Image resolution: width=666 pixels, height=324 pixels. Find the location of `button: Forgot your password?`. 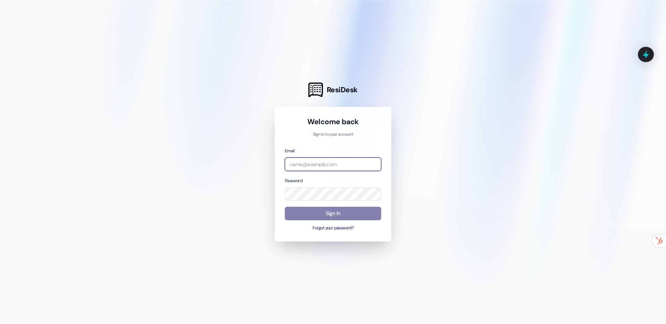

button: Forgot your password? is located at coordinates (333, 228).